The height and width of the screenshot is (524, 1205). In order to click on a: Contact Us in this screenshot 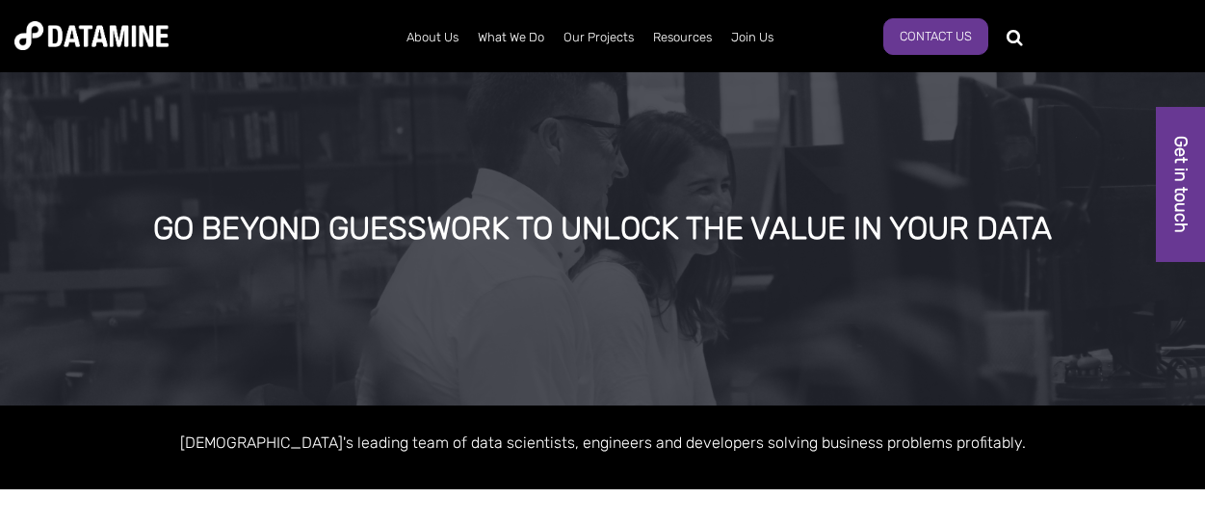, I will do `click(935, 37)`.